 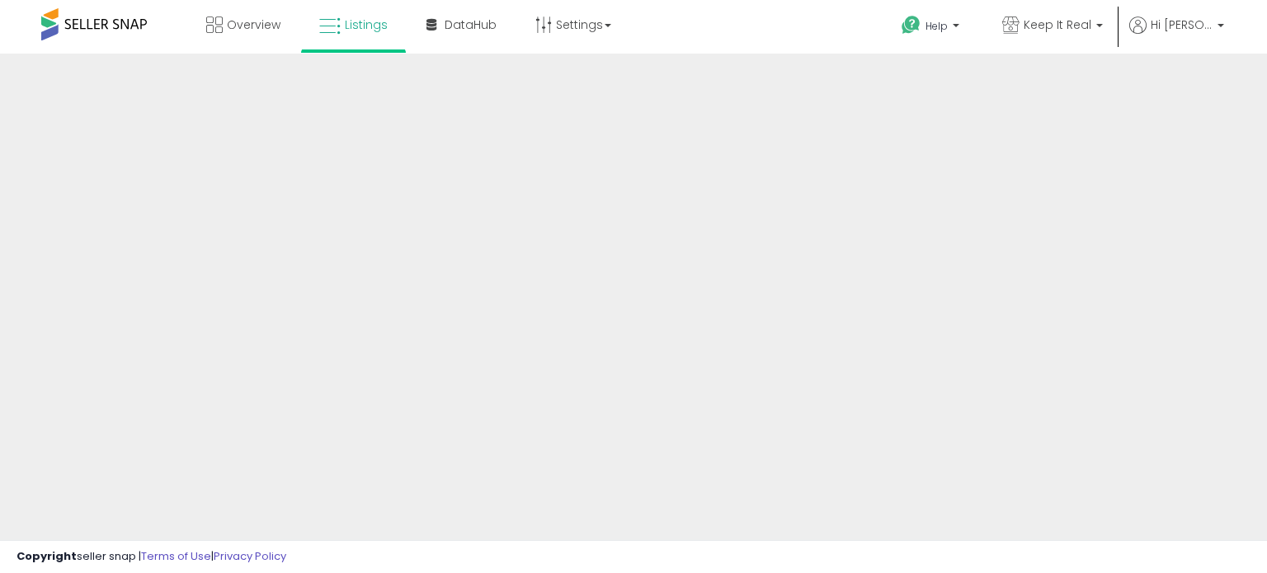 I want to click on span: Listings, so click(x=366, y=25).